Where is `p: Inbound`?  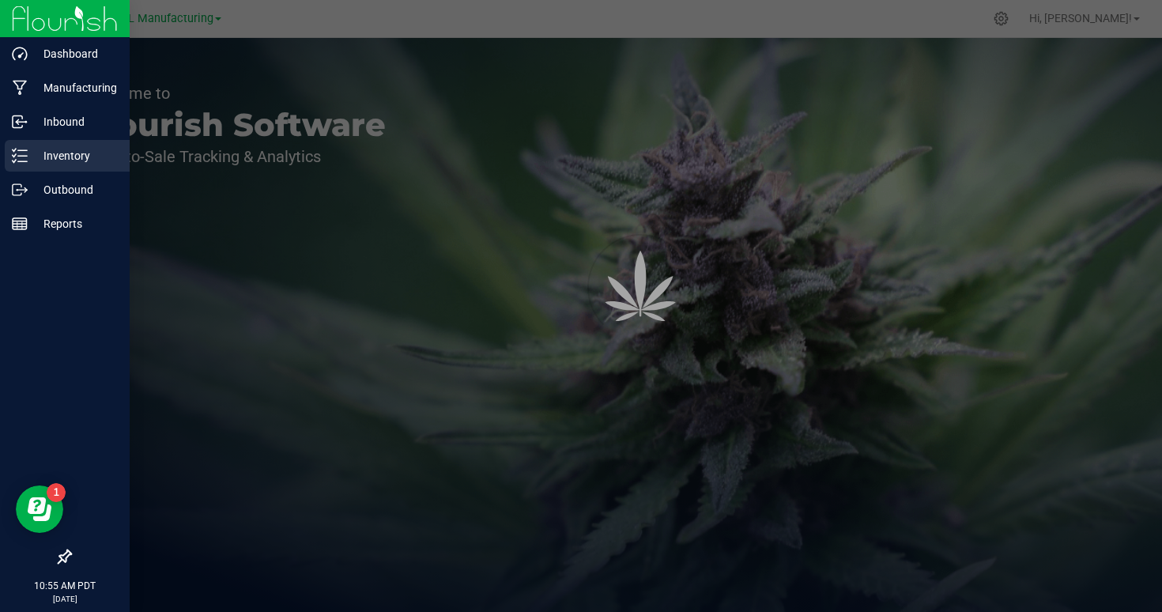 p: Inbound is located at coordinates (75, 122).